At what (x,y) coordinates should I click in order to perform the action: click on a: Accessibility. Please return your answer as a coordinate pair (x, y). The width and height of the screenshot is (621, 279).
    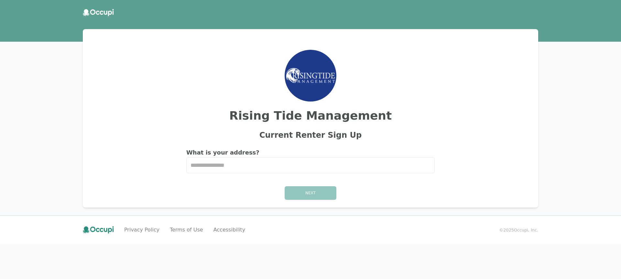
    Looking at the image, I should click on (229, 230).